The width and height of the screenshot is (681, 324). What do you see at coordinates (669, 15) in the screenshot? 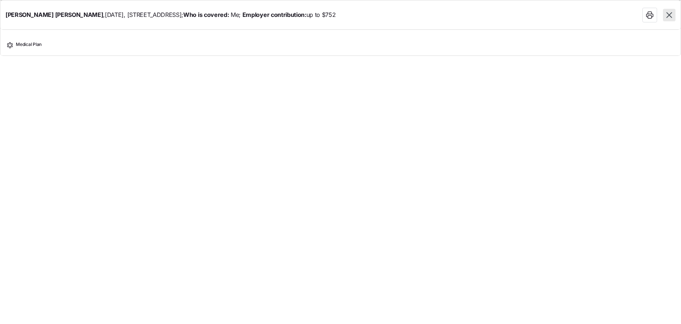
I see `button: Close plan comparison table` at bounding box center [669, 15].